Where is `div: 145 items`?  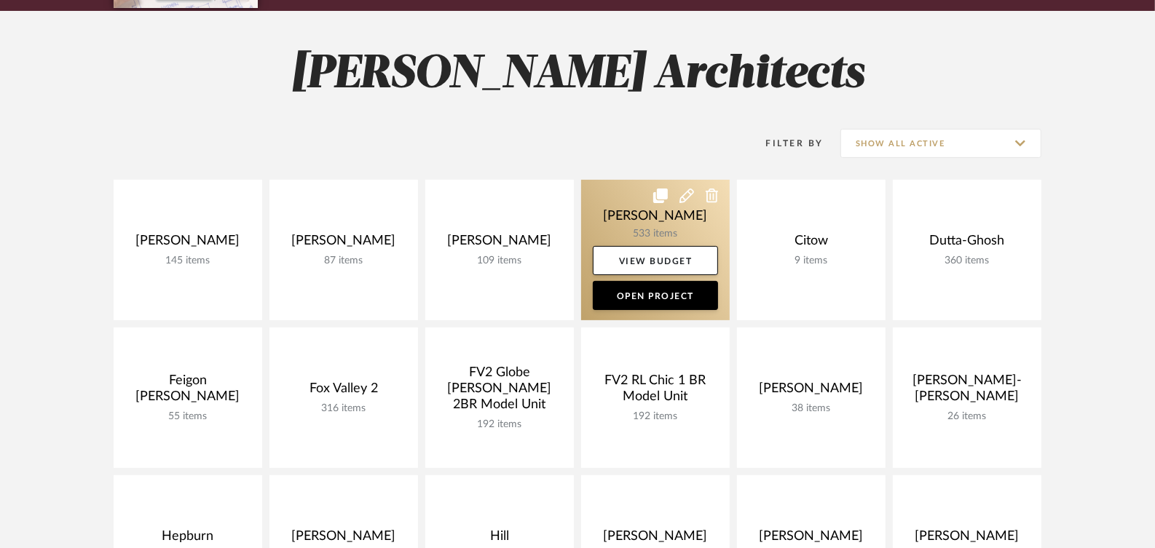
div: 145 items is located at coordinates (188, 261).